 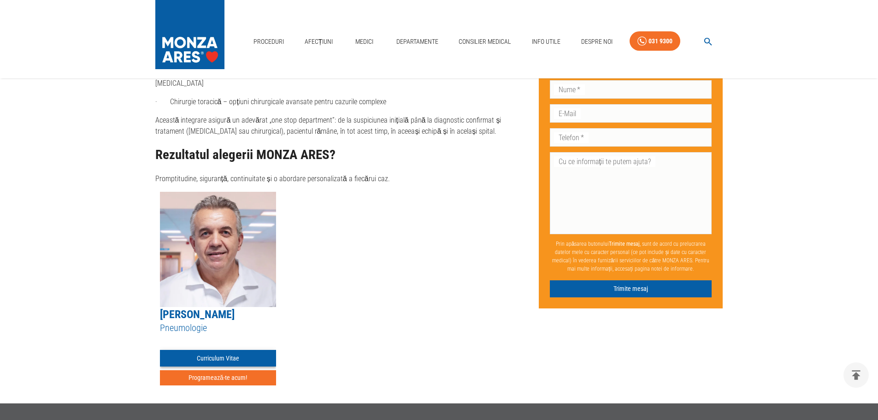 What do you see at coordinates (631, 289) in the screenshot?
I see `button: Trimite mesaj` at bounding box center [631, 289].